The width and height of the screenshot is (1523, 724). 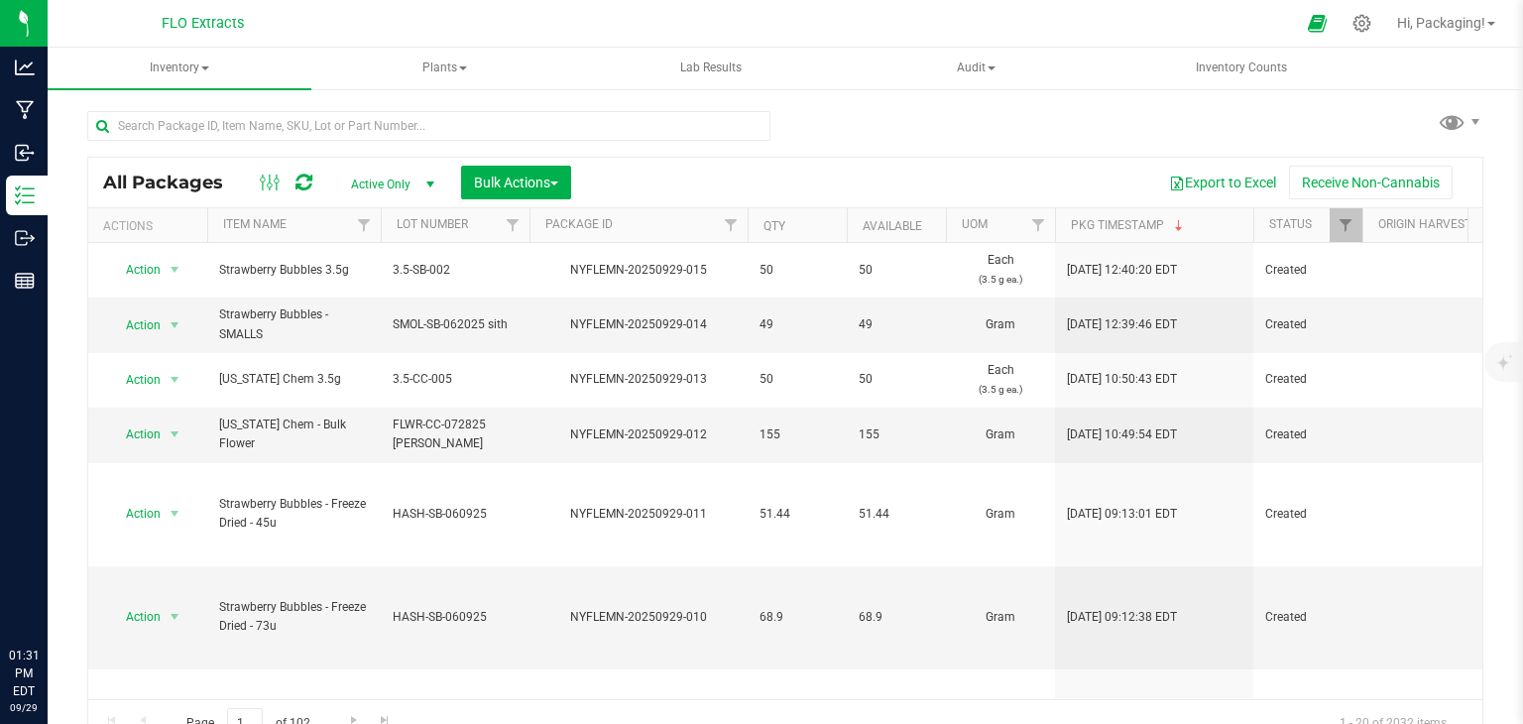 What do you see at coordinates (892, 226) in the screenshot?
I see `a: Available` at bounding box center [892, 226].